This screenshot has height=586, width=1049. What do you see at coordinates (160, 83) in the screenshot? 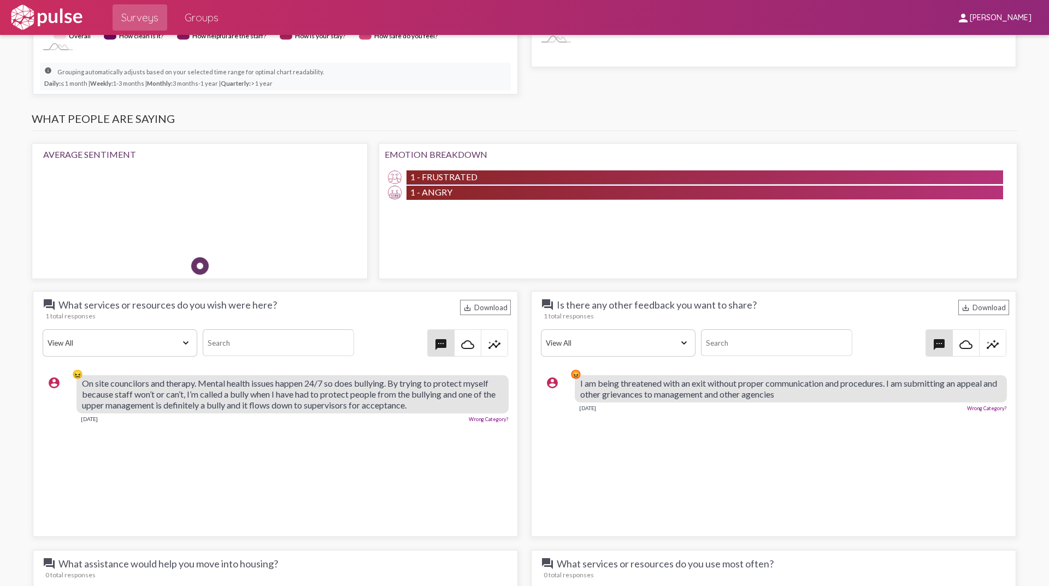
I see `strong: Monthly:` at bounding box center [160, 83].